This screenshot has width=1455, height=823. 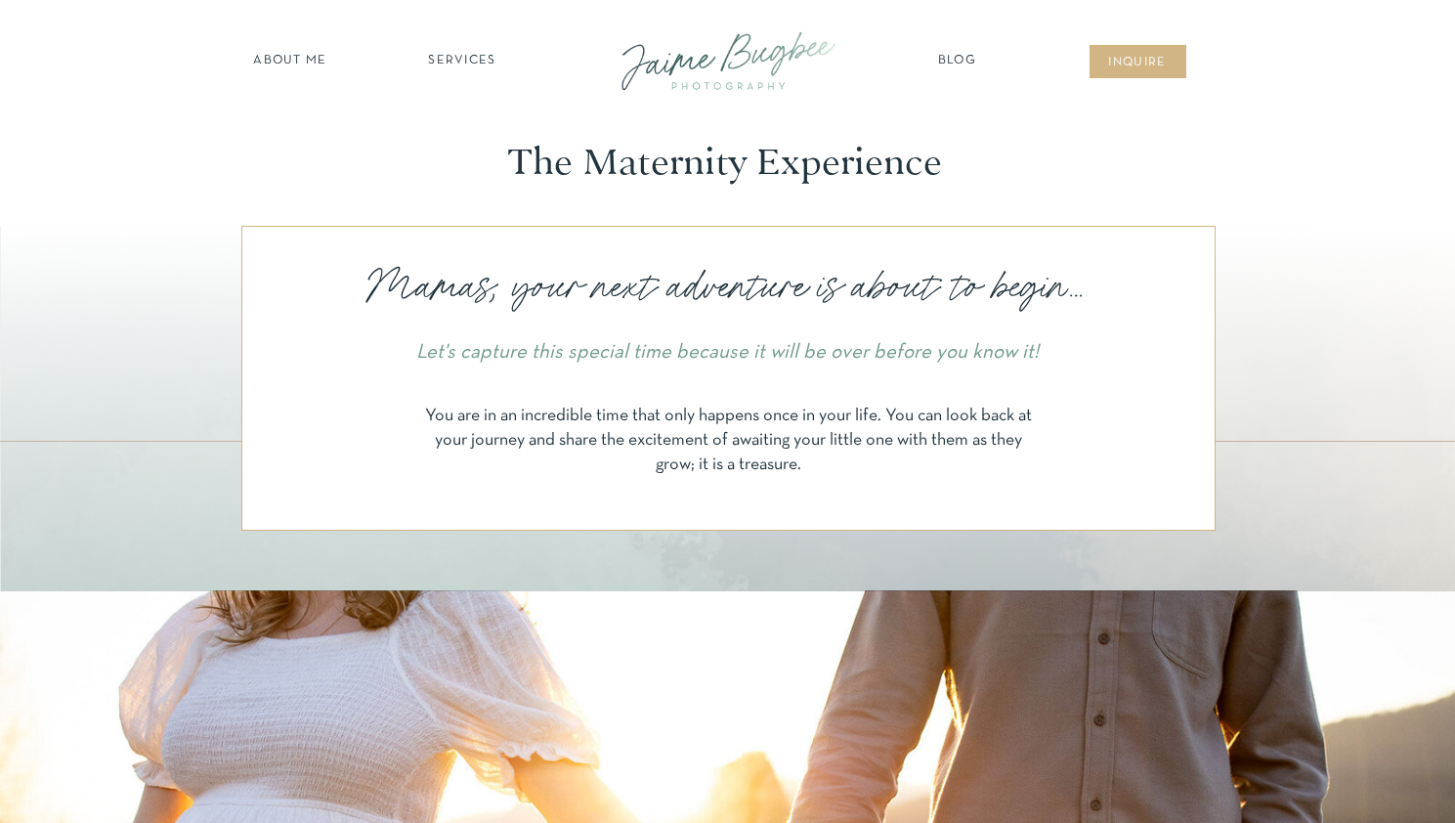 What do you see at coordinates (958, 62) in the screenshot?
I see `nav: Blog` at bounding box center [958, 62].